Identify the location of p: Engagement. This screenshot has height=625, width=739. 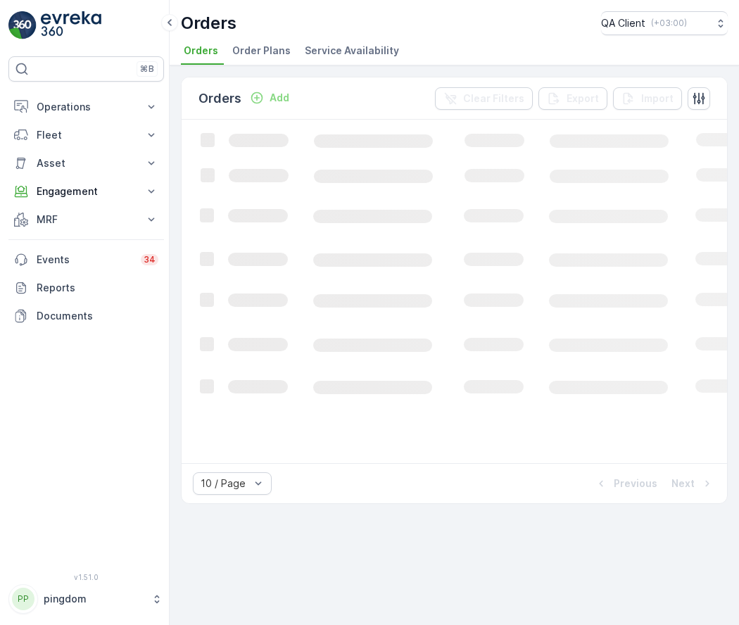
(86, 191).